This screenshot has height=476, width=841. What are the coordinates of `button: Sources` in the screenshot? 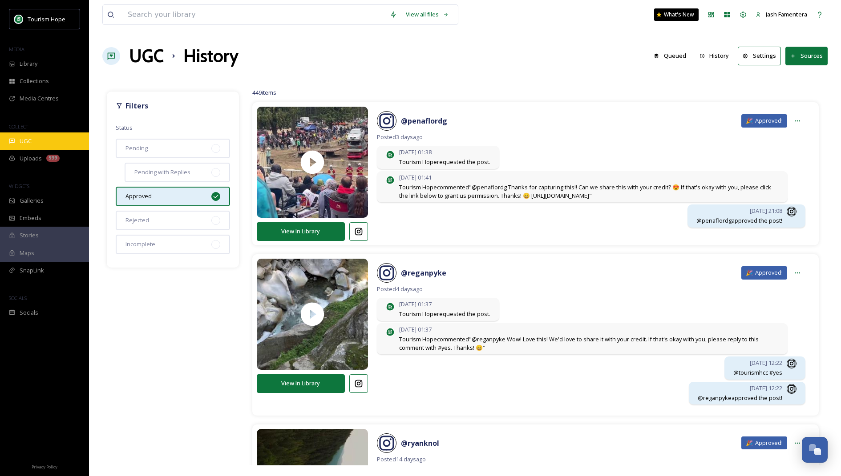 It's located at (806, 56).